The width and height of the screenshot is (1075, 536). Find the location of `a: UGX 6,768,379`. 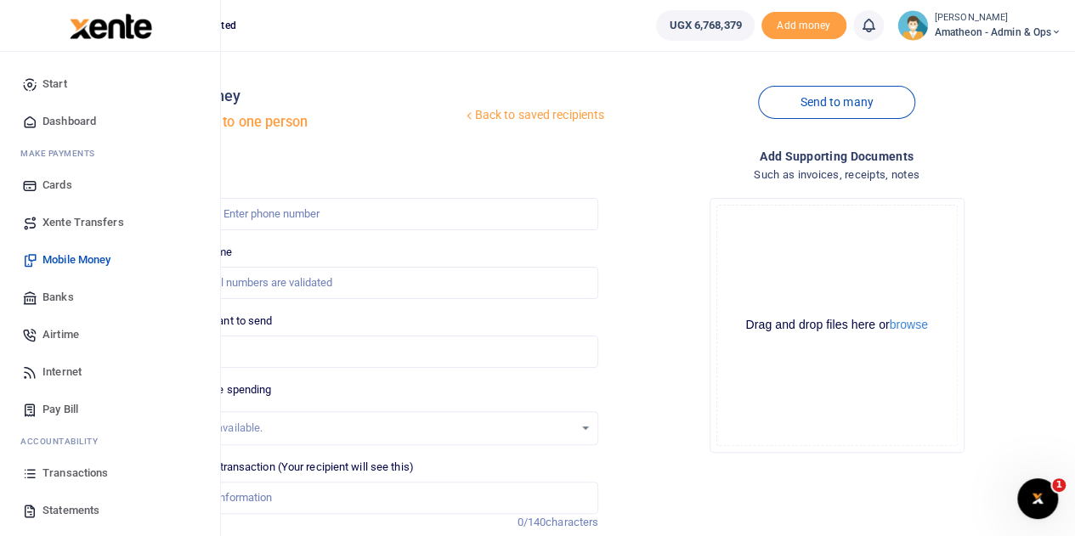

a: UGX 6,768,379 is located at coordinates (704, 25).